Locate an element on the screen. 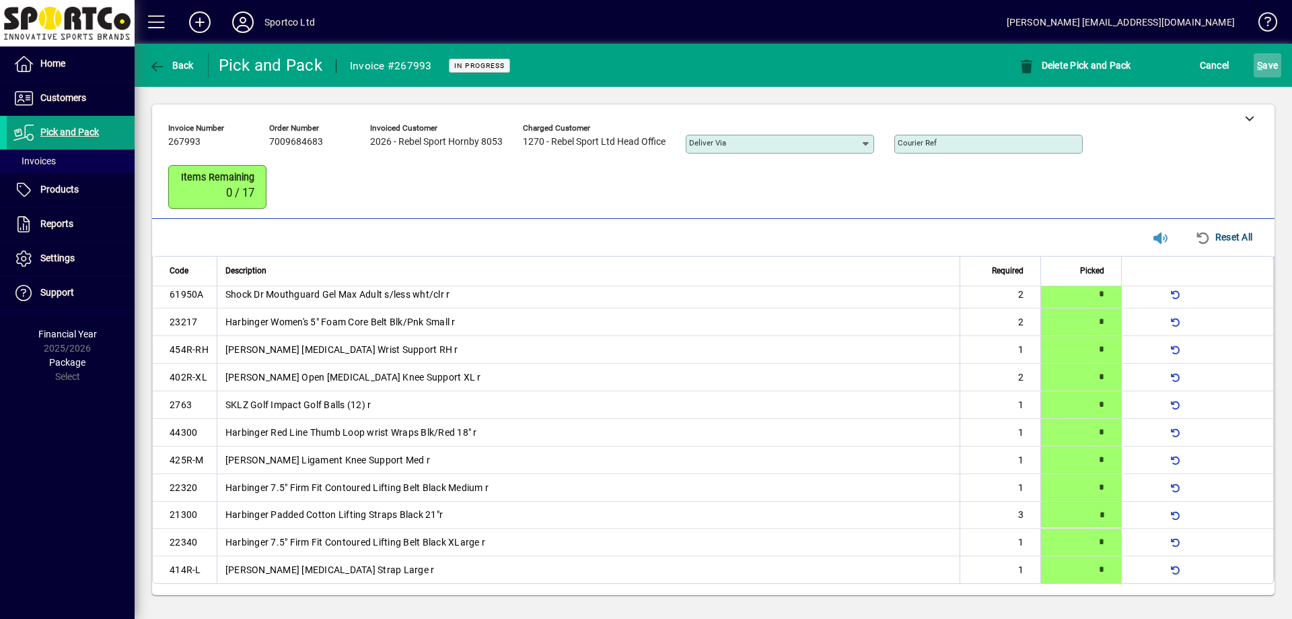 The width and height of the screenshot is (1292, 619). a: Reports is located at coordinates (71, 224).